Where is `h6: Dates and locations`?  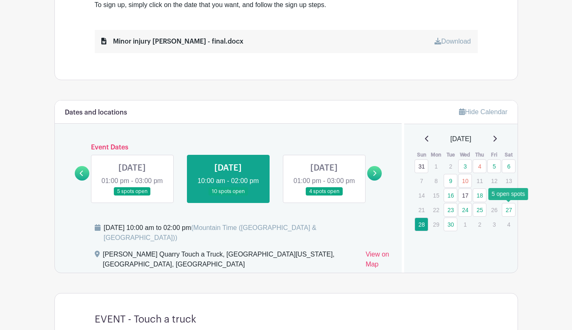 h6: Dates and locations is located at coordinates (96, 113).